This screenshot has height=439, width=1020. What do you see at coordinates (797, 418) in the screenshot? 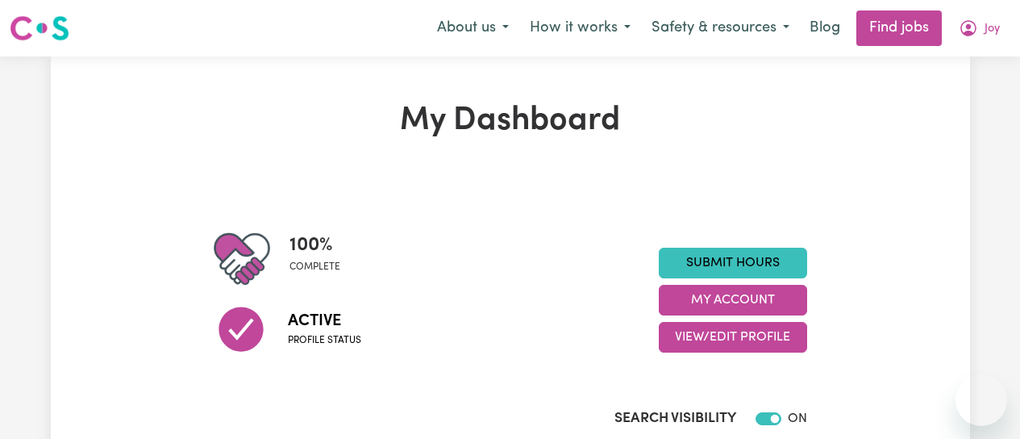
I see `span: ON` at bounding box center [797, 418].